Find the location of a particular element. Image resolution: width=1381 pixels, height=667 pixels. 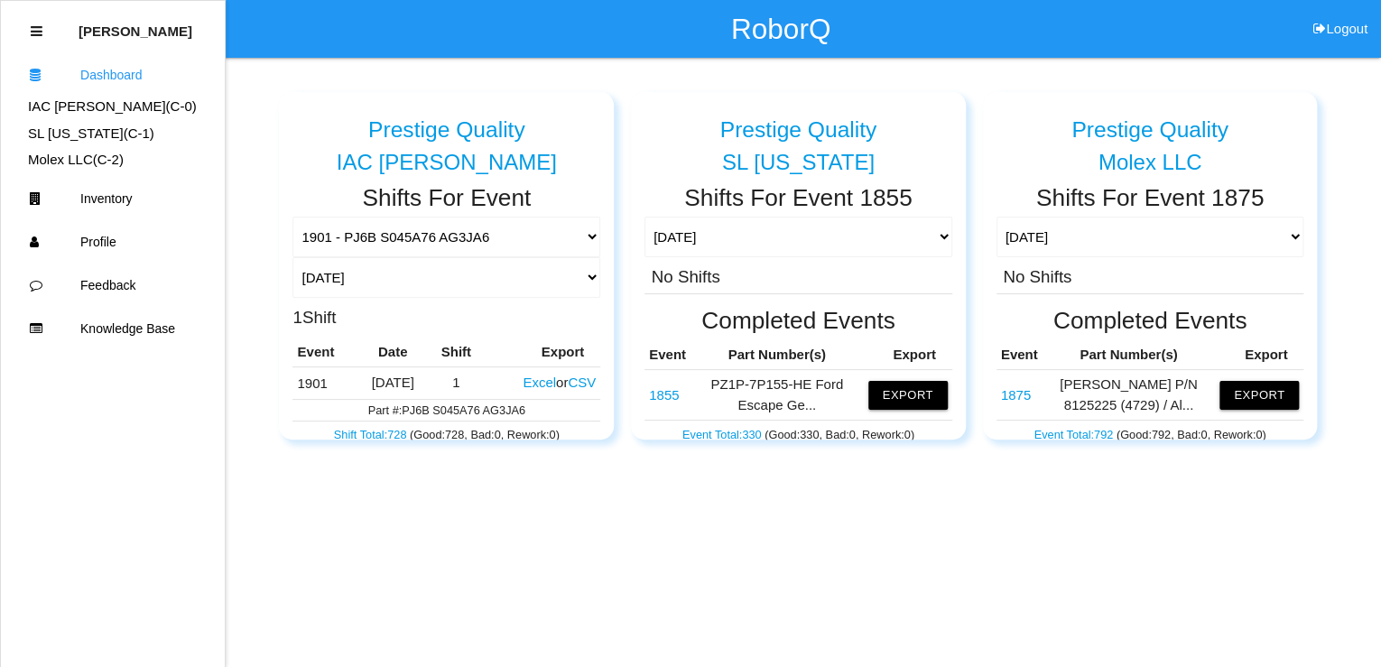

div: SL Tennessee's Dashboard is located at coordinates (113, 134).